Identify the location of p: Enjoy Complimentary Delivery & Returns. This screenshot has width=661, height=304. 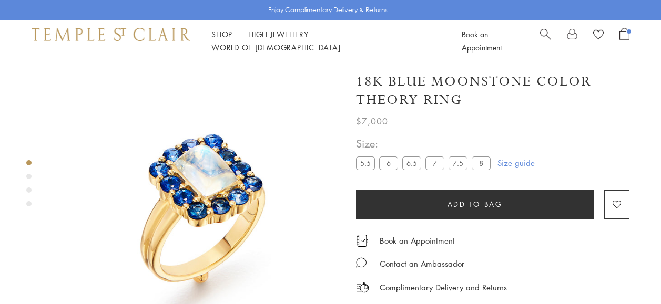
(327, 10).